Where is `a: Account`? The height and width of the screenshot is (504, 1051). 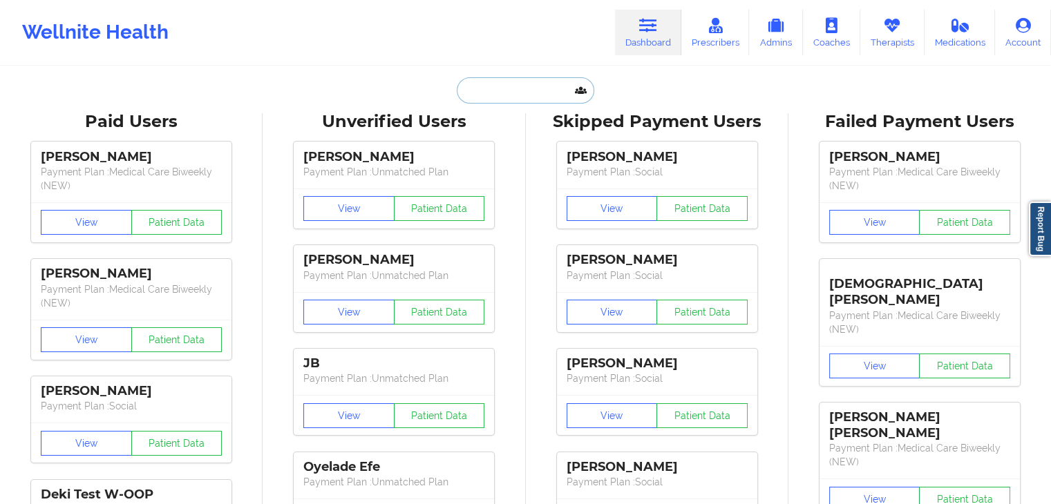
a: Account is located at coordinates (1022, 32).